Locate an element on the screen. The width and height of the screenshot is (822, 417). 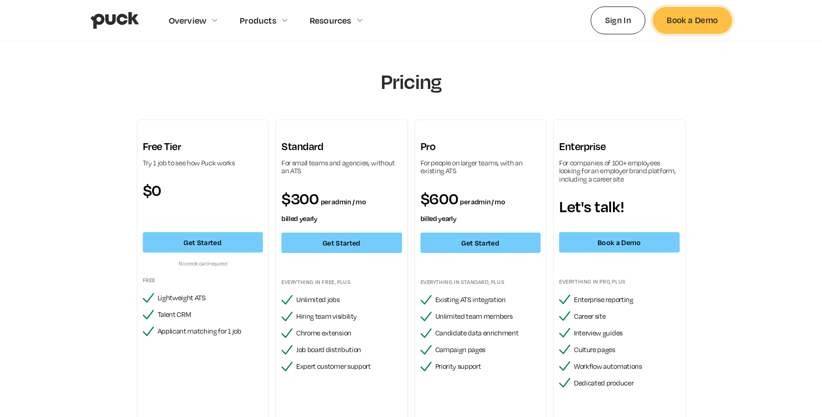
div: For people on larger teams, with an existing ATS is located at coordinates (481, 167).